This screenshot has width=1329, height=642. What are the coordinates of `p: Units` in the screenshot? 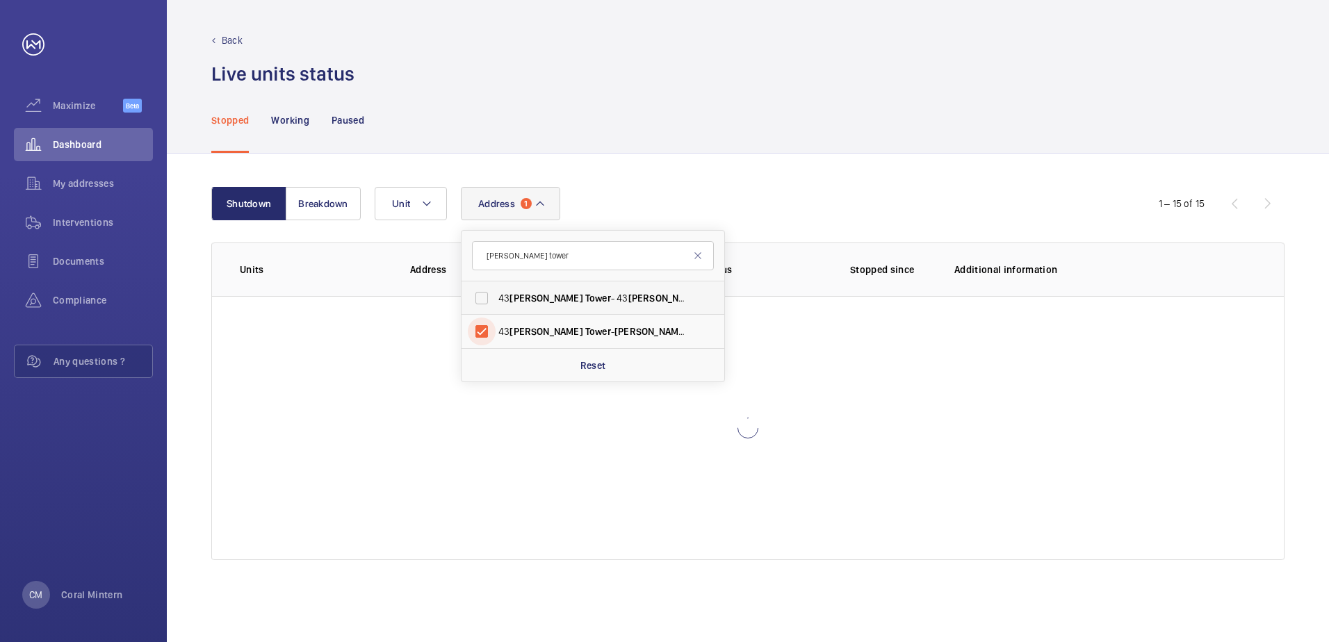 It's located at (313, 270).